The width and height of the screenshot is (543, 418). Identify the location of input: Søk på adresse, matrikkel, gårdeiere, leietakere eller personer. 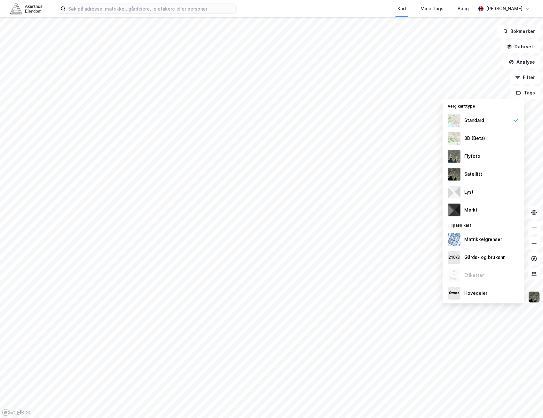
(151, 9).